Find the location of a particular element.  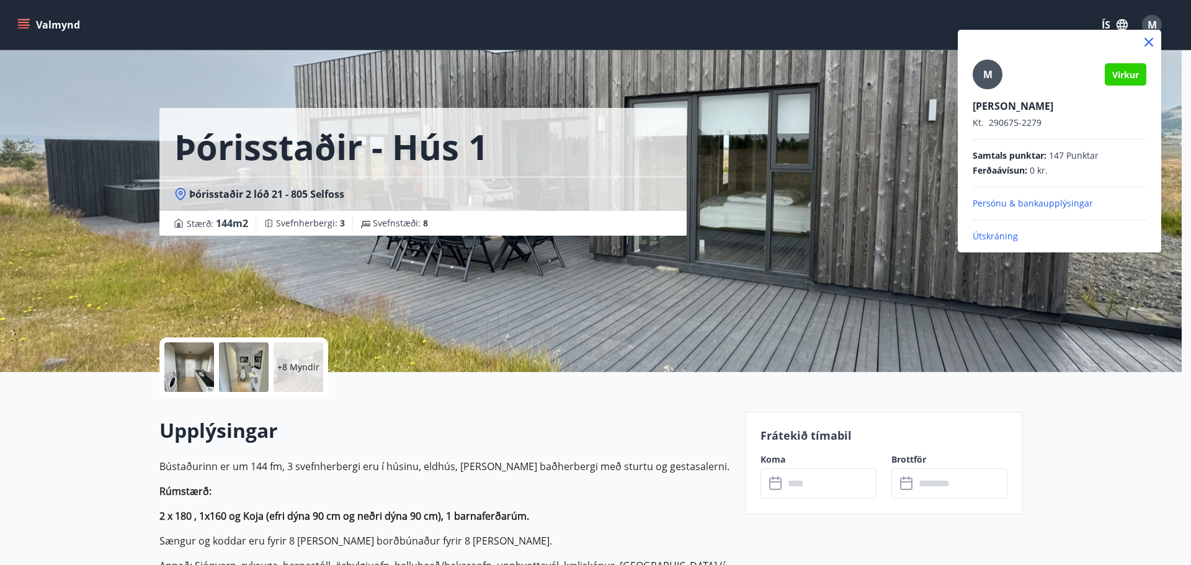

p: Persónu & bankaupplýsingar is located at coordinates (1059, 203).